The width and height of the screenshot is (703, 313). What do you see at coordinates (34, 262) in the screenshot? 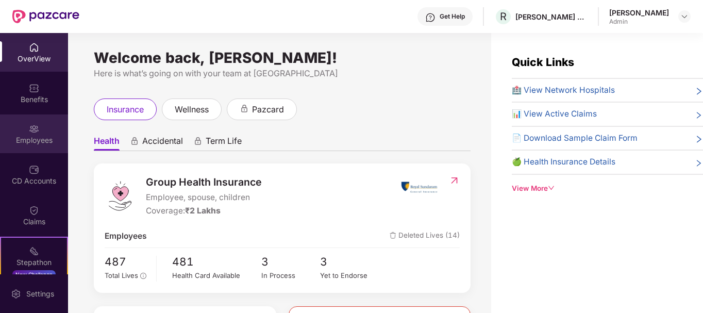
I see `div: Stepathon` at bounding box center [34, 262].